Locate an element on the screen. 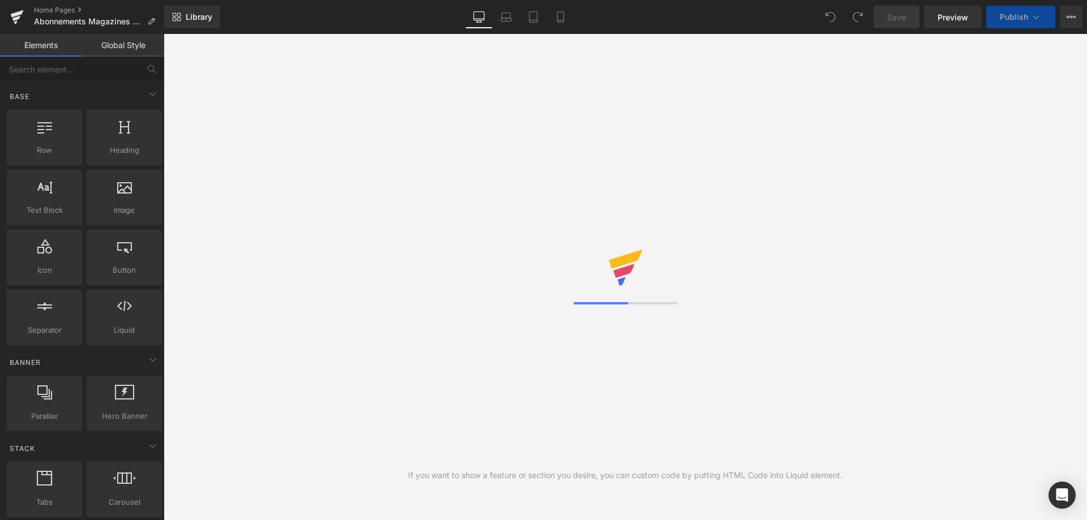  span: Stack is located at coordinates (22, 448).